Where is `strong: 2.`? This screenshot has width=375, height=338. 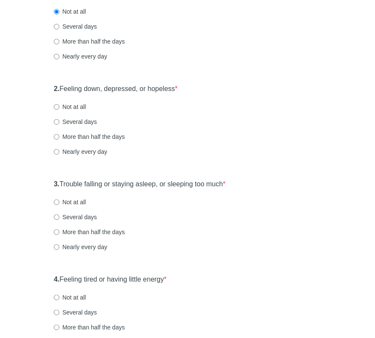
strong: 2. is located at coordinates (56, 88).